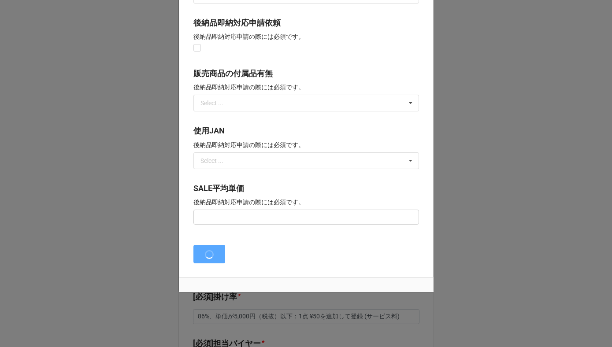 Image resolution: width=612 pixels, height=347 pixels. I want to click on label: 後納品即納対応申請依頼, so click(237, 23).